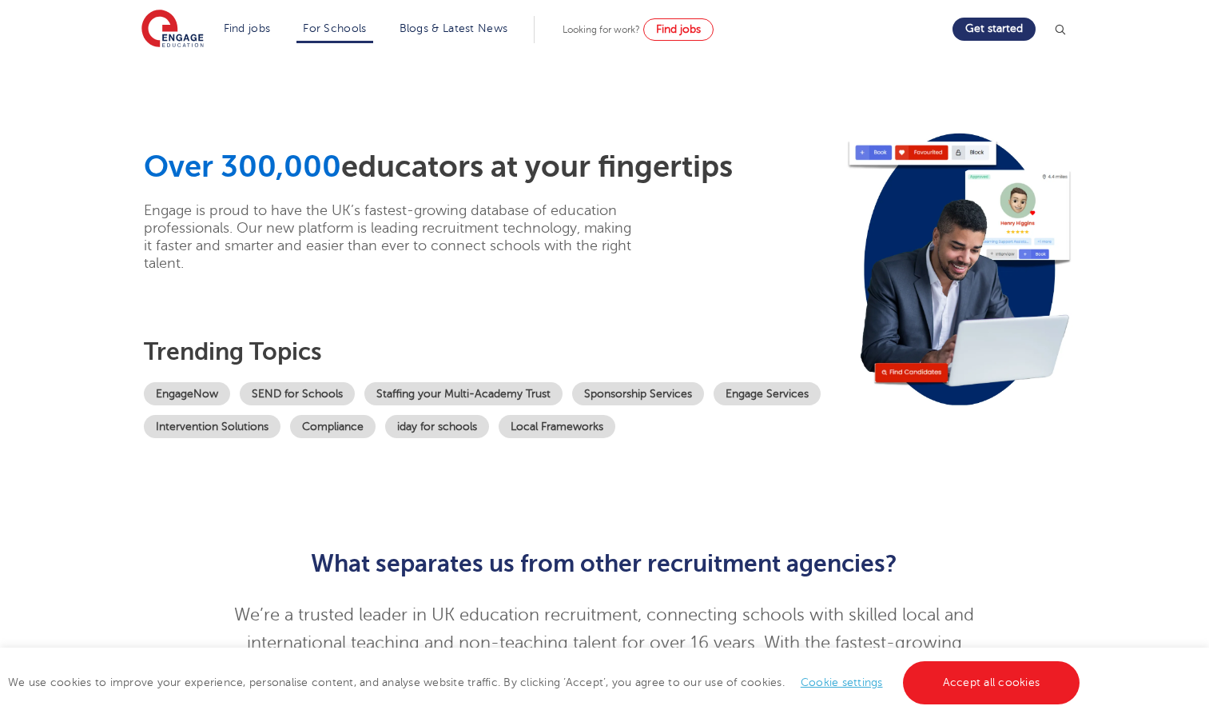 The image size is (1209, 718). I want to click on a: Staffing your Multi-Academy Trust, so click(464, 393).